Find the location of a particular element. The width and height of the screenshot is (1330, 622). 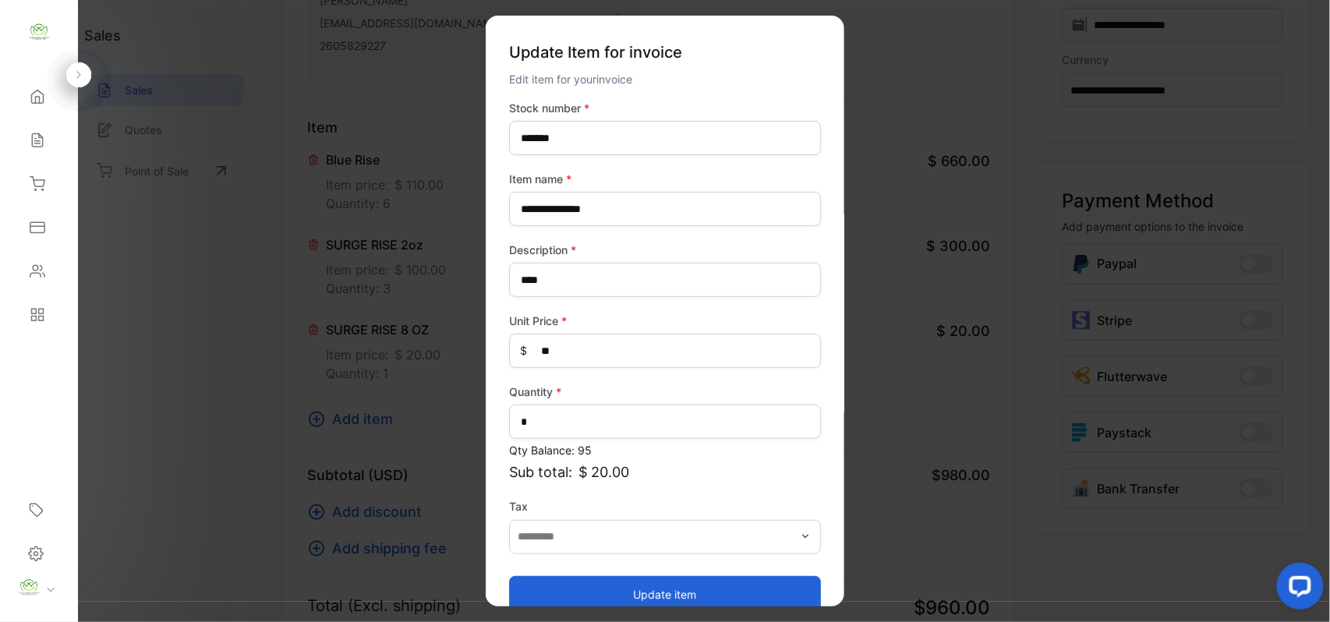

label: Description is located at coordinates (665, 250).